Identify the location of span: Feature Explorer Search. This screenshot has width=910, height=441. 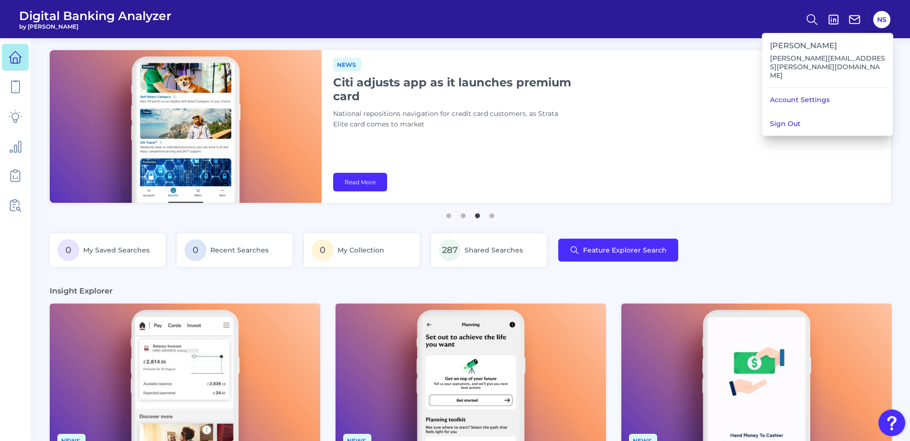
(624, 250).